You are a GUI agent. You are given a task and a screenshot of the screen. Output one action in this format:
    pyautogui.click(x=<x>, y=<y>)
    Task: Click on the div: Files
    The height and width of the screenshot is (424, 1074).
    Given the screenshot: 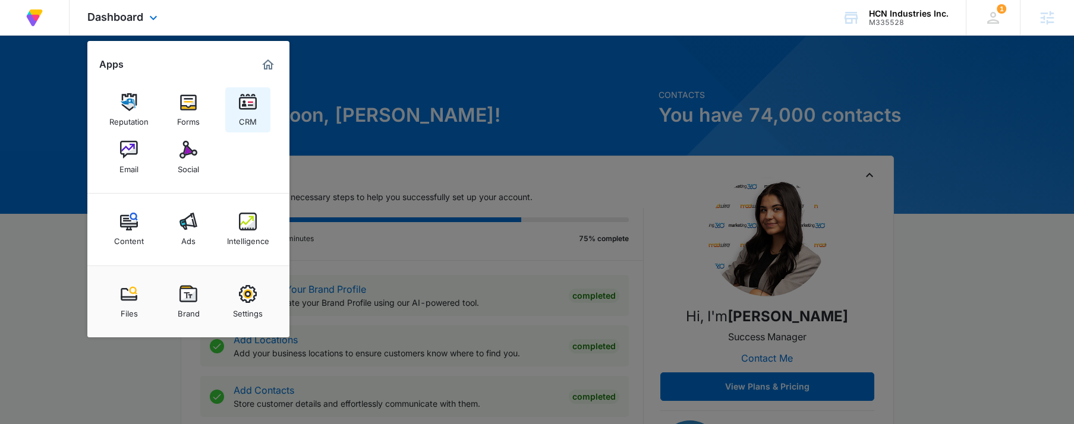 What is the action you would take?
    pyautogui.click(x=129, y=311)
    